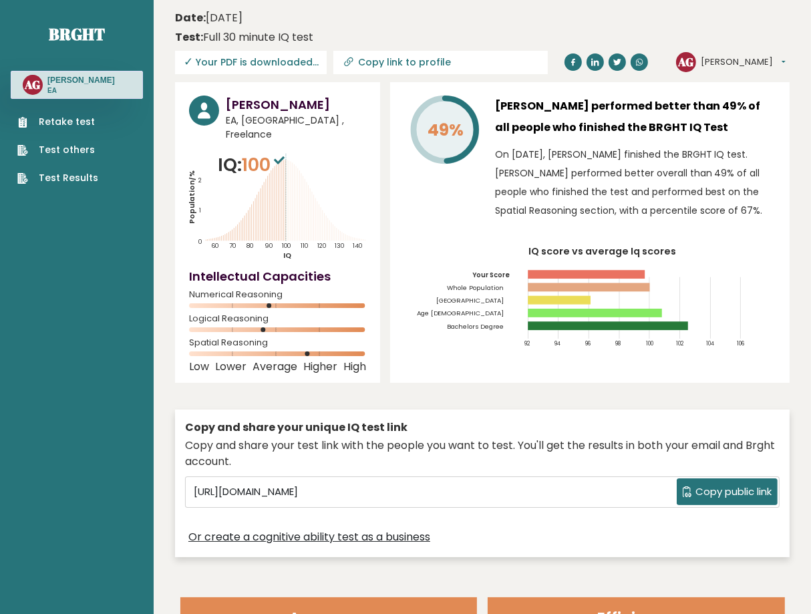 The height and width of the screenshot is (614, 811). Describe the element at coordinates (253, 165) in the screenshot. I see `p: IQ:` at that location.